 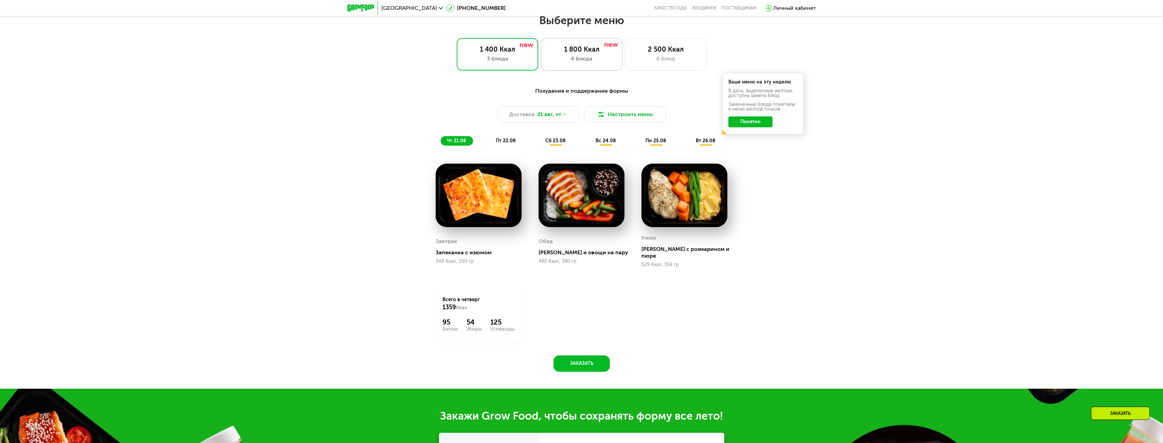 I want to click on div: 125, so click(x=503, y=322).